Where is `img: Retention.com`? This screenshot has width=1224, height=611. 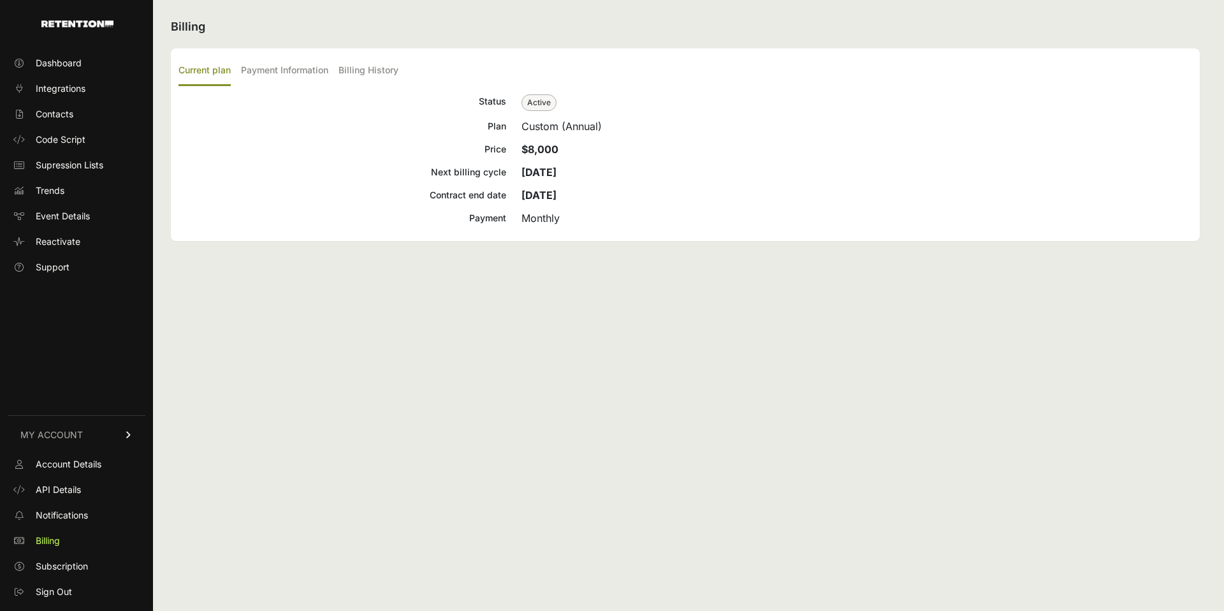
img: Retention.com is located at coordinates (77, 24).